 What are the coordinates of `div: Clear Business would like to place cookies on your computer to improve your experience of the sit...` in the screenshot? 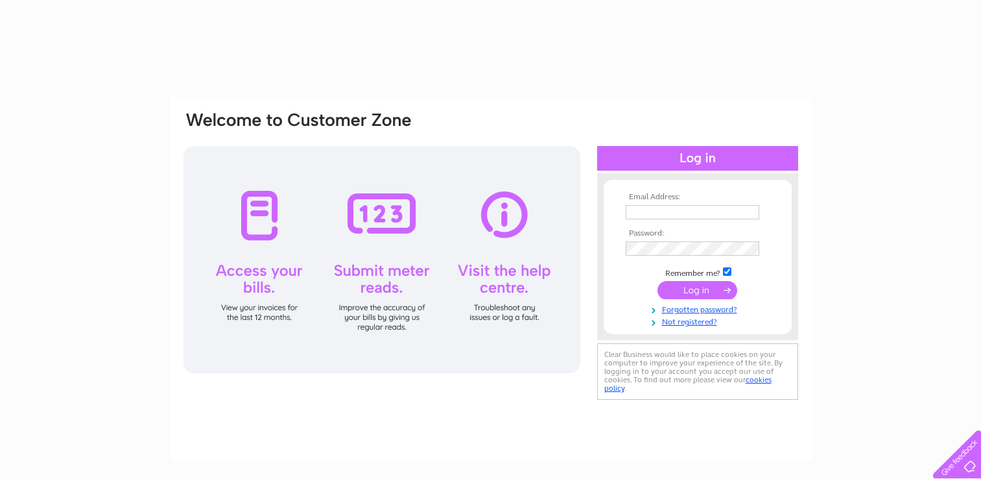 It's located at (698, 371).